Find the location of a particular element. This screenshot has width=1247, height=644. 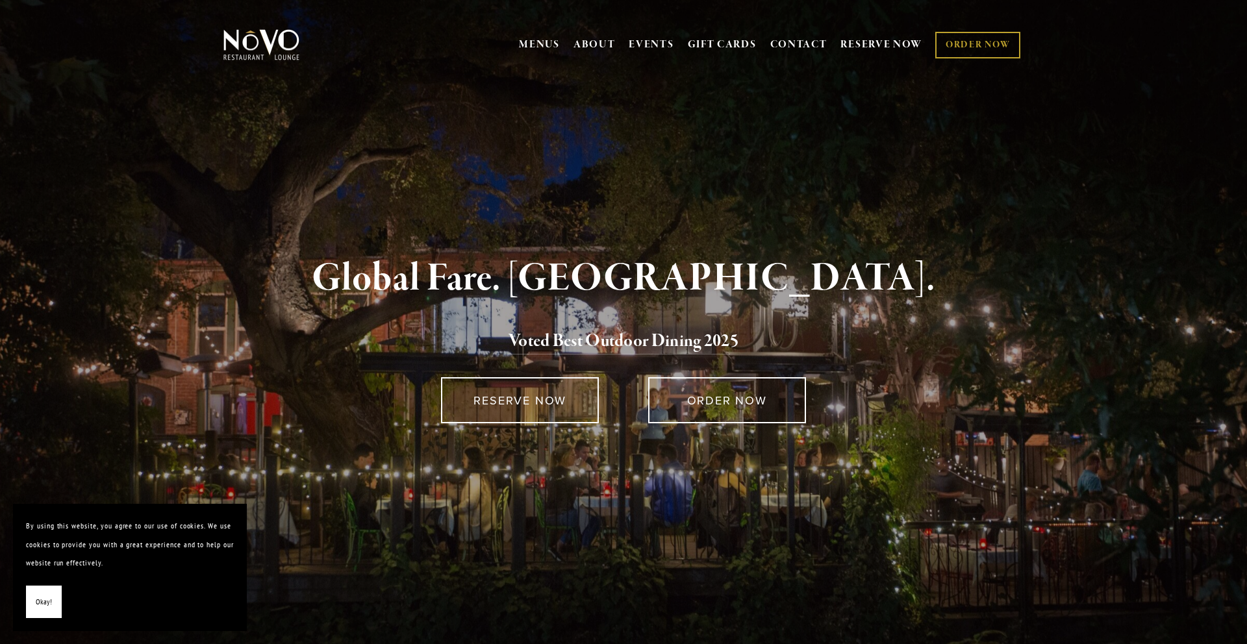

section: Cookie banner is located at coordinates (130, 568).